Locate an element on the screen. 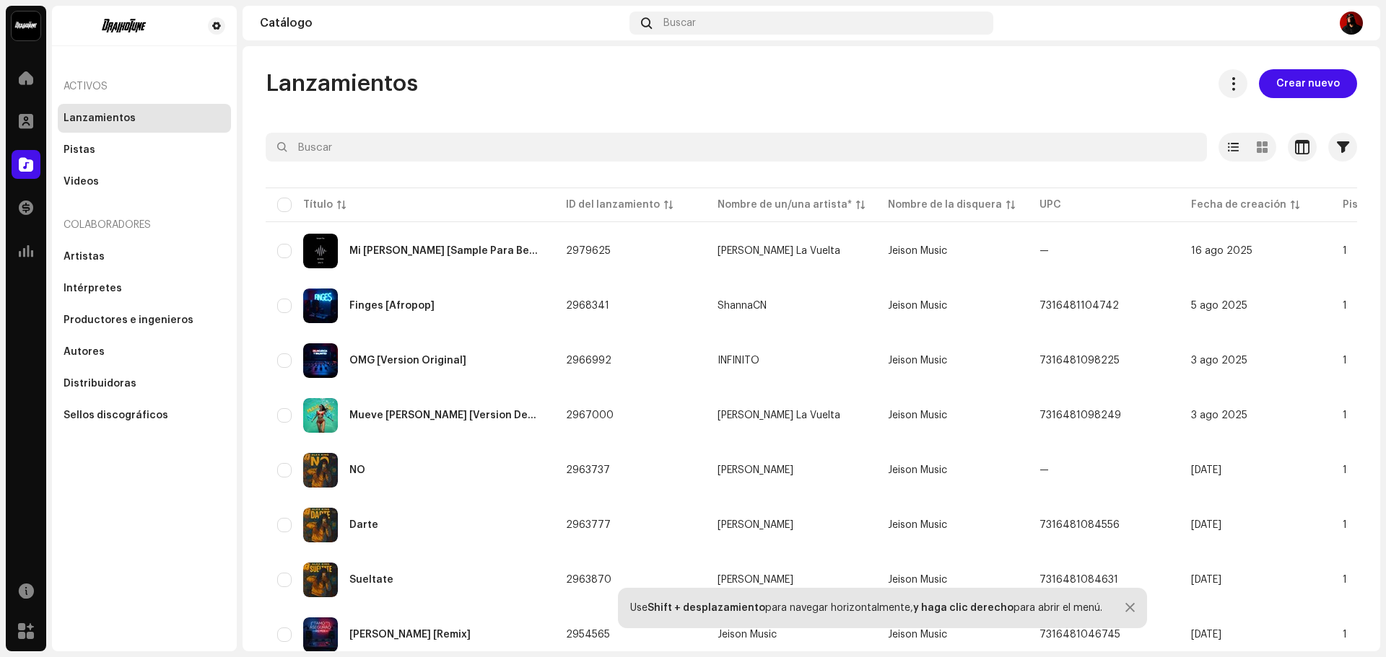 This screenshot has height=657, width=1386. span: 16 ago 2025 is located at coordinates (1221, 251).